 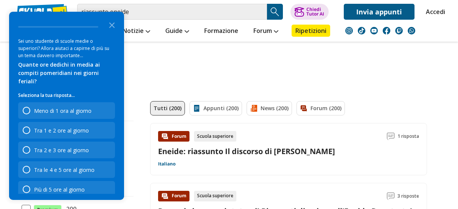 I want to click on span: 1 risposta, so click(x=408, y=136).